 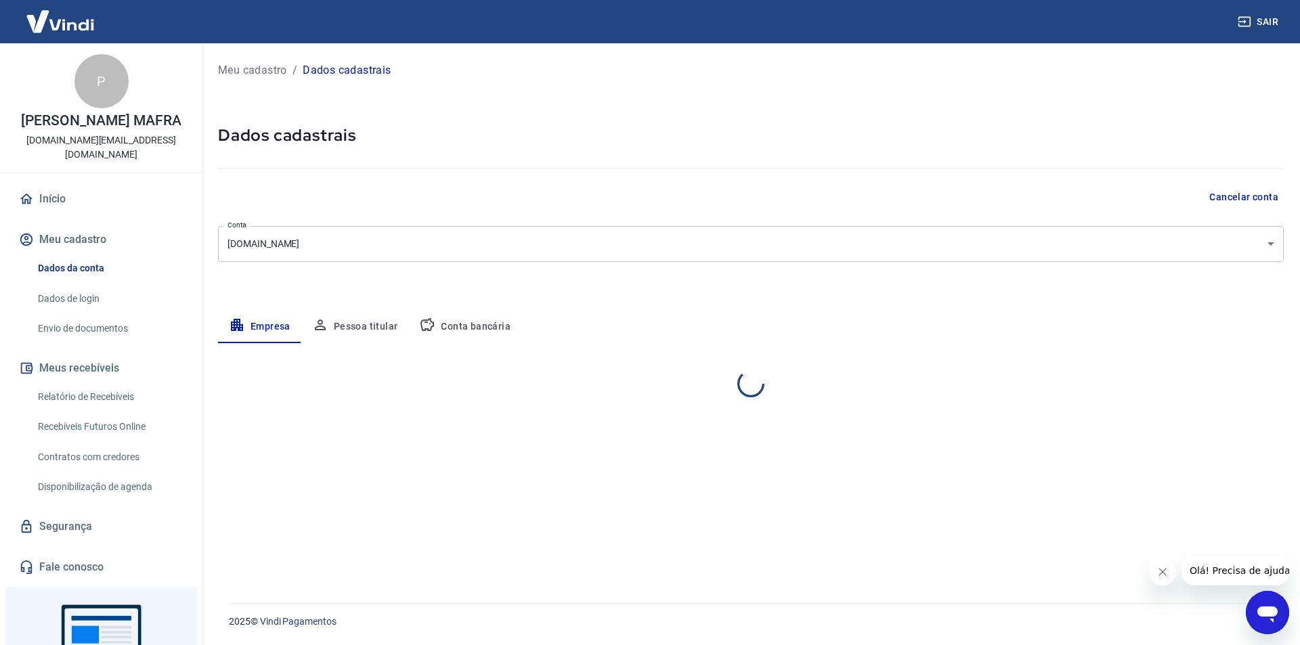 I want to click on a: Relatório de Recebíveis, so click(x=109, y=397).